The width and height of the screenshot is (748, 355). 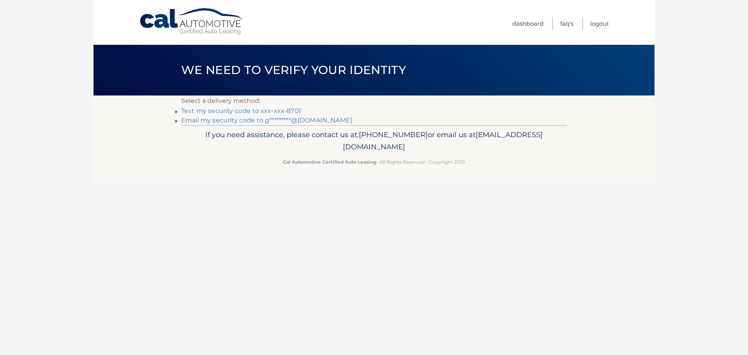 What do you see at coordinates (330, 162) in the screenshot?
I see `strong: Cal Automotive Certified Auto Leasing` at bounding box center [330, 162].